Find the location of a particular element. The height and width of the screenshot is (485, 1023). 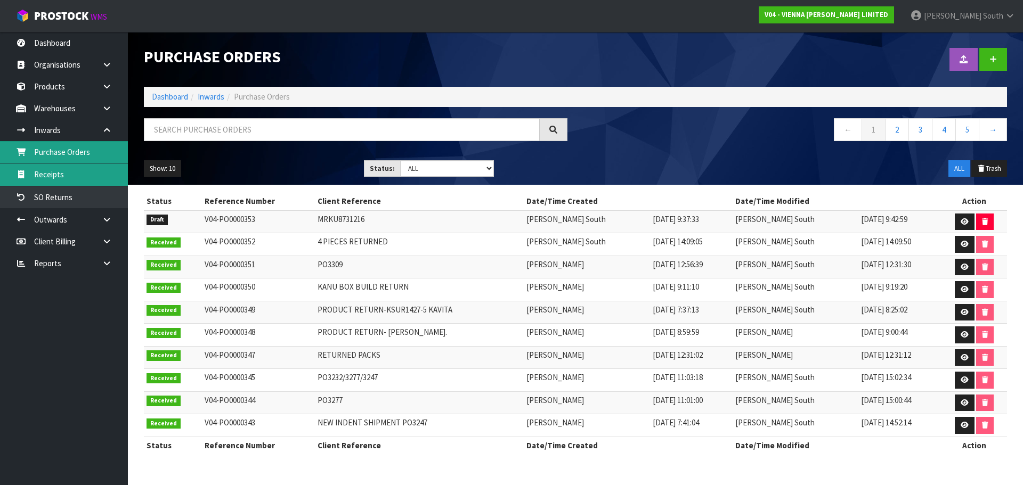

td: V04-PO0000352 is located at coordinates (258, 245).